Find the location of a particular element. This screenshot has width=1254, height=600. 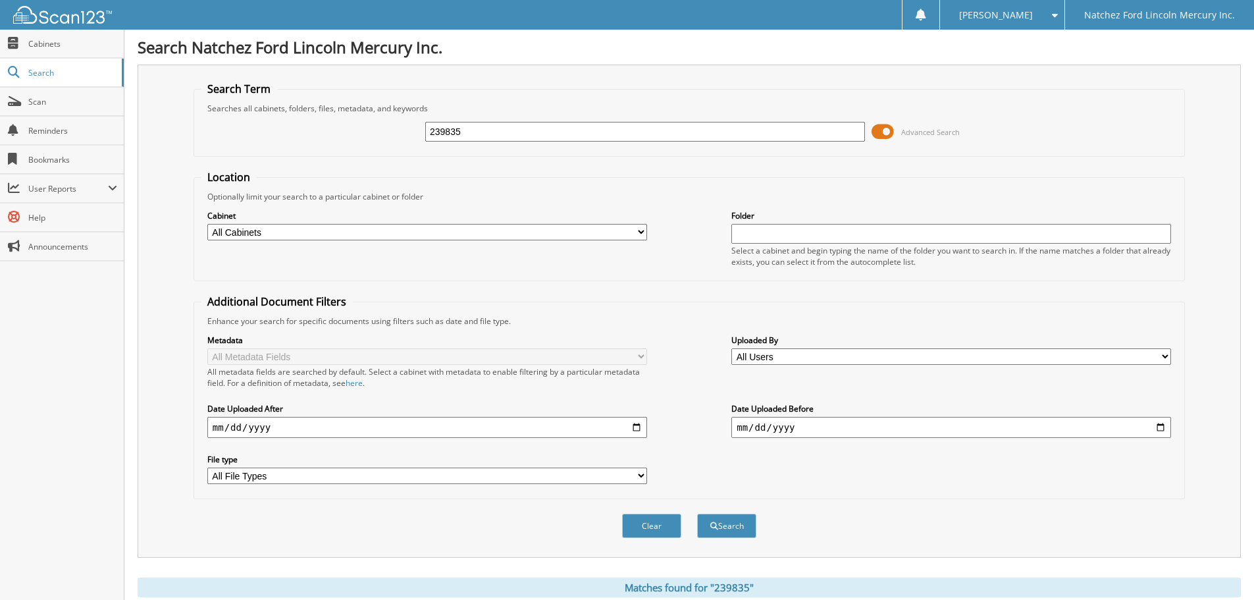

label: Folder is located at coordinates (951, 215).